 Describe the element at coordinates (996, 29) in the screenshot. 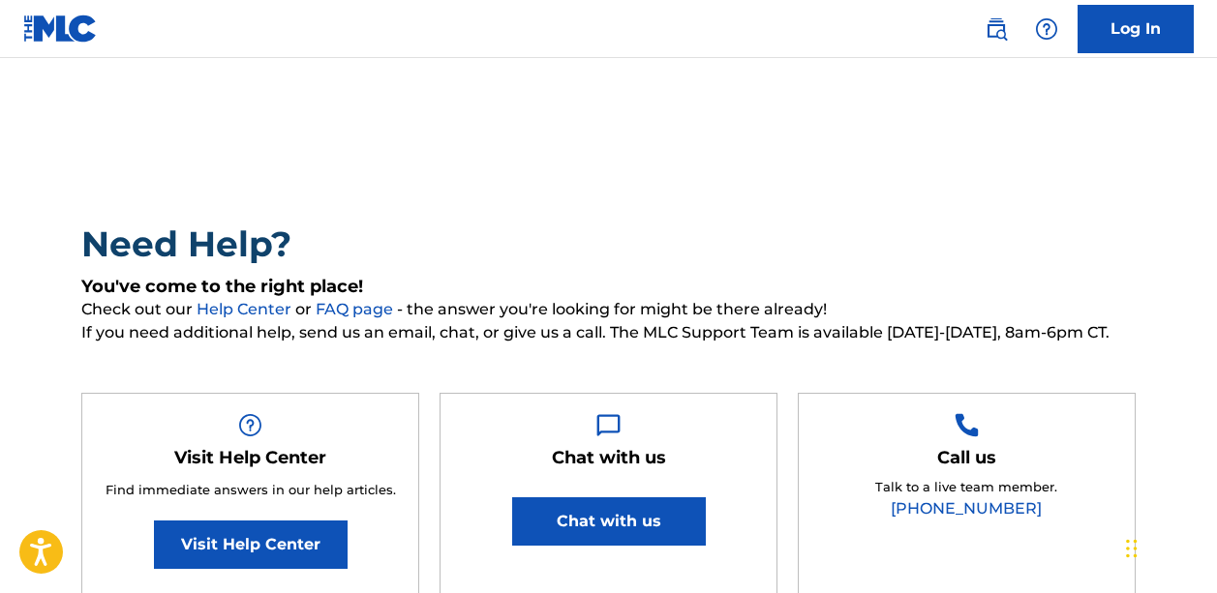

I see `a: Public Search` at that location.